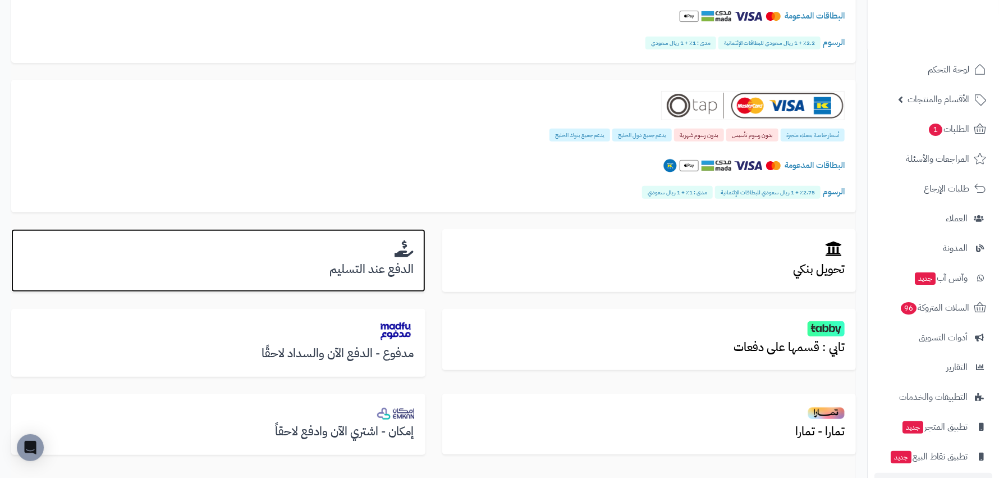 The height and width of the screenshot is (478, 999). What do you see at coordinates (770, 43) in the screenshot?
I see `span: 2.2٪ + 1 ريال سعودي للبطاقات الإئتمانية` at bounding box center [770, 43].